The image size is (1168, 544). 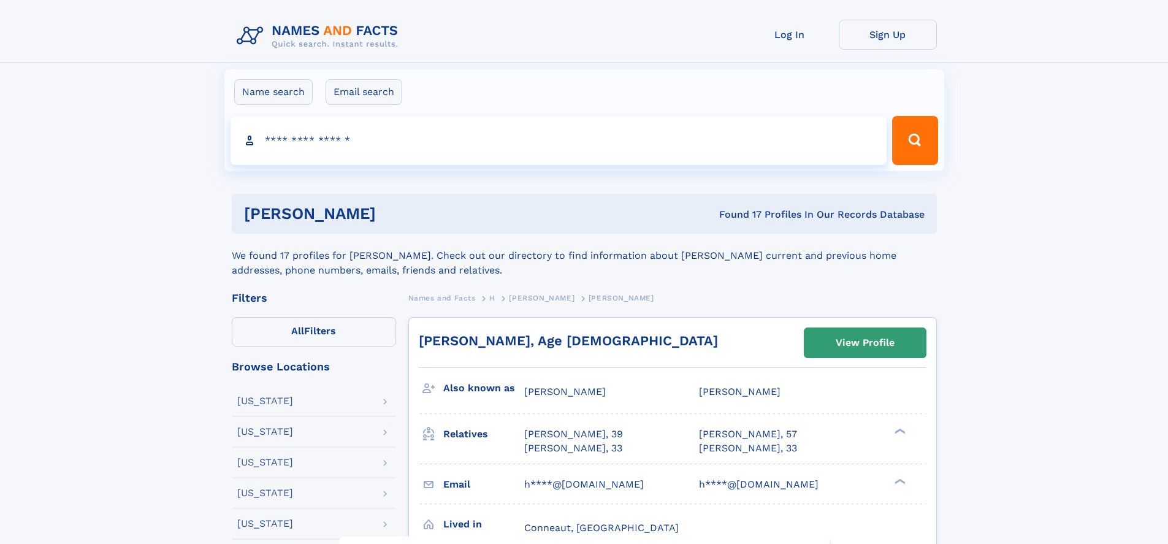 I want to click on a: H, so click(x=492, y=297).